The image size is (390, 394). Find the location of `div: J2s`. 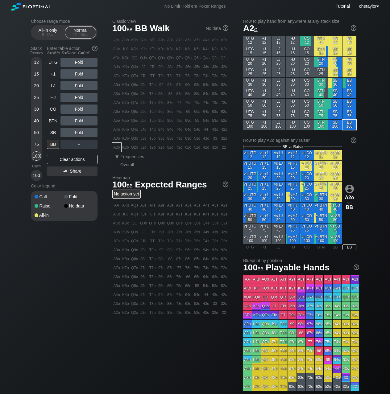

div: J2s is located at coordinates (224, 67).